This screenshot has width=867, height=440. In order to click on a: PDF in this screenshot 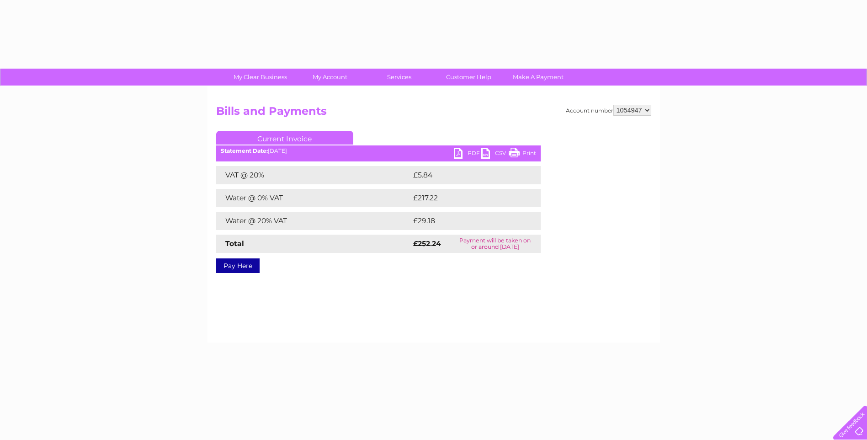, I will do `click(468, 154)`.